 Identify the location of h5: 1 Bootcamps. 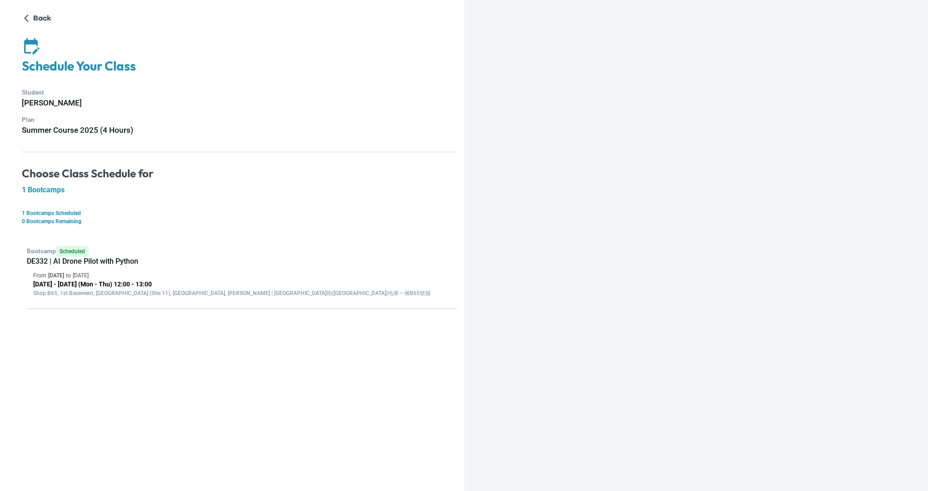
(239, 190).